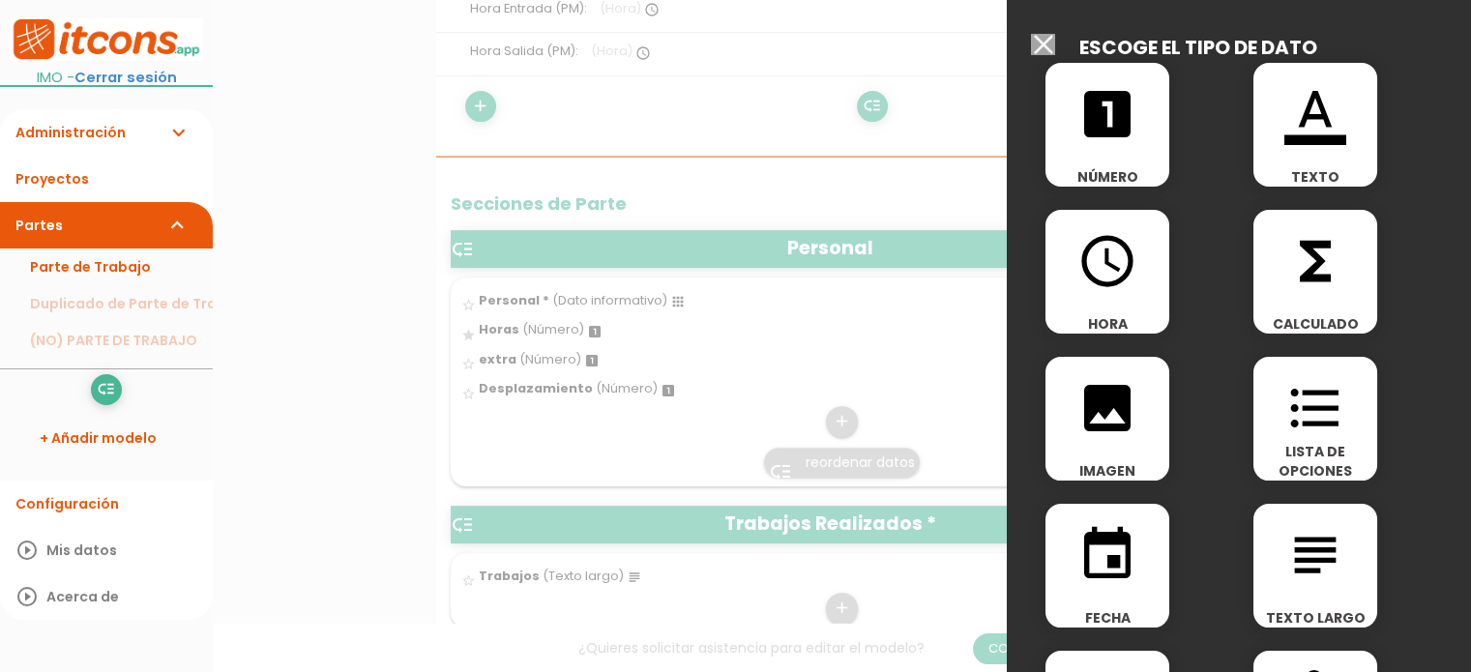 This screenshot has width=1471, height=672. Describe the element at coordinates (1199, 47) in the screenshot. I see `h2: ESCOGE EL TIPO DE DATO` at that location.